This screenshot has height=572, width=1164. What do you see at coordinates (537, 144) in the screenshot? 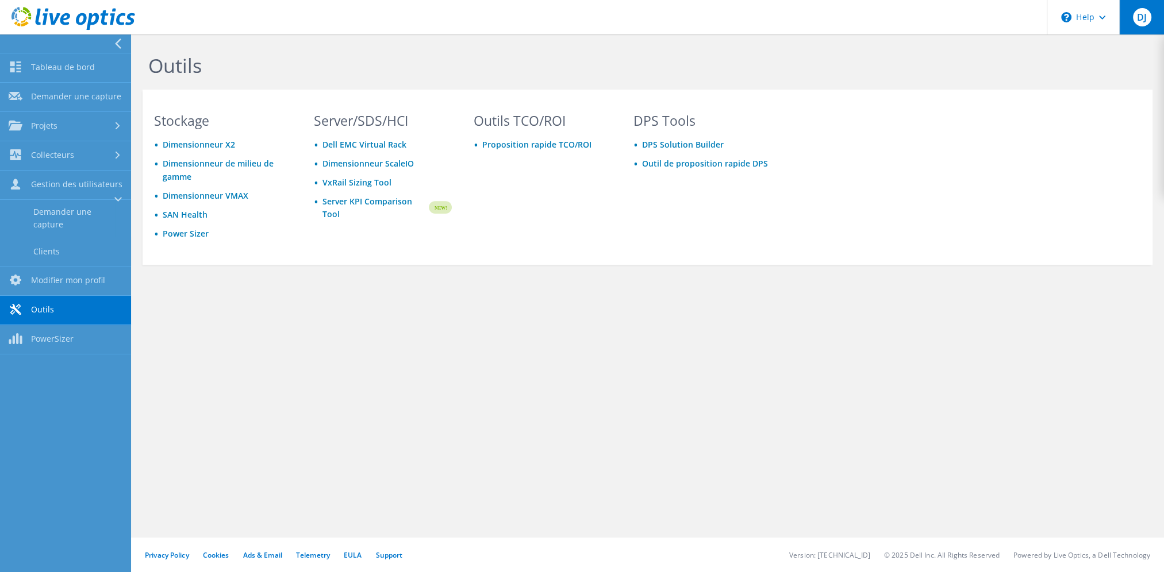
I see `a: Proposition rapide TCO/ROI` at bounding box center [537, 144].